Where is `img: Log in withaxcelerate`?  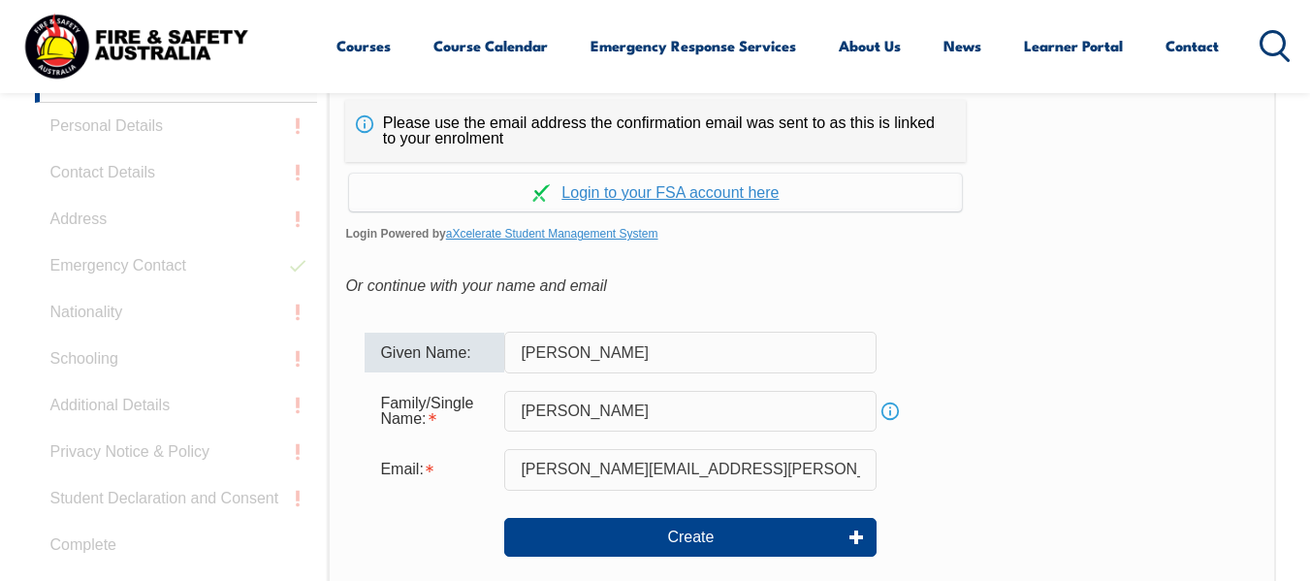
img: Log in withaxcelerate is located at coordinates (541, 193).